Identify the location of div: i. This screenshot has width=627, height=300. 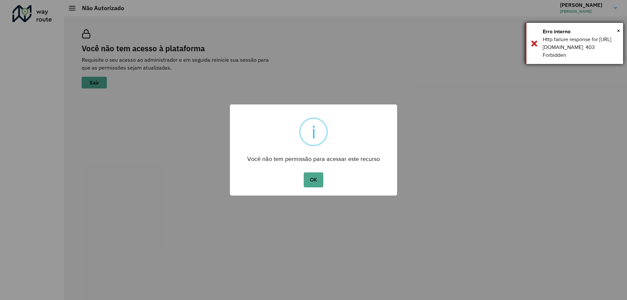
(314, 132).